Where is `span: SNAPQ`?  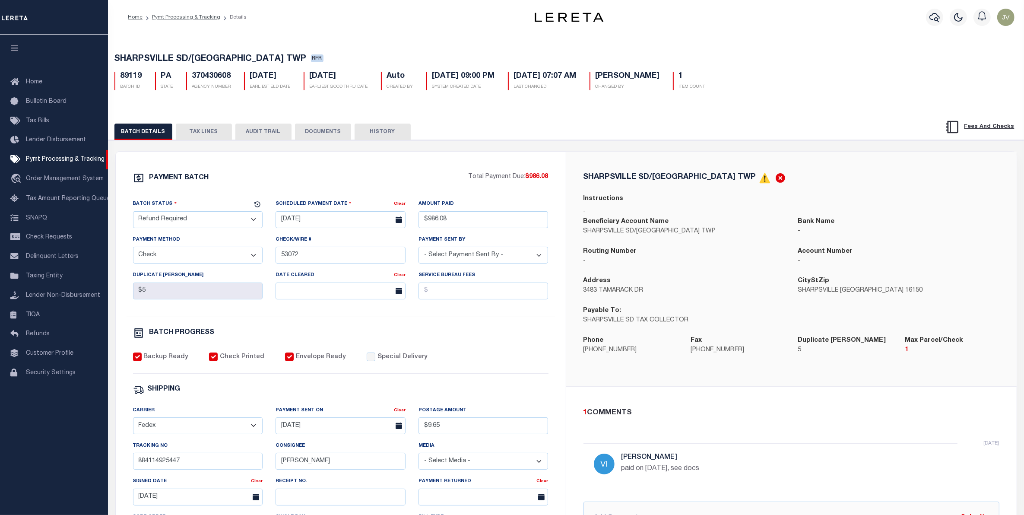
span: SNAPQ is located at coordinates (36, 218).